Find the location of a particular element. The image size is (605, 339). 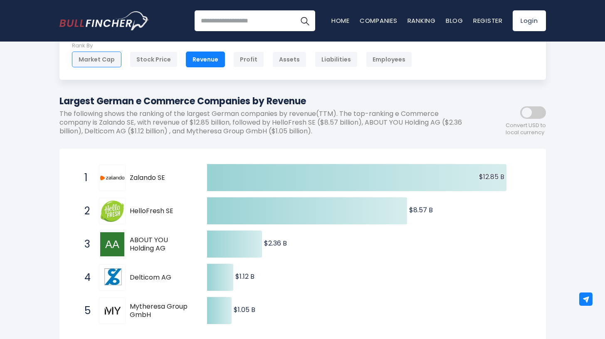

div: Profit is located at coordinates (249, 59).